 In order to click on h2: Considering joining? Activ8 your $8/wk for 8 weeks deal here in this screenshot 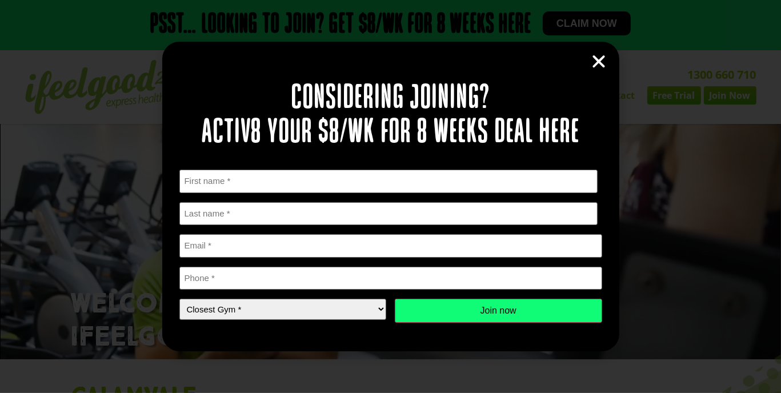, I will do `click(391, 116)`.